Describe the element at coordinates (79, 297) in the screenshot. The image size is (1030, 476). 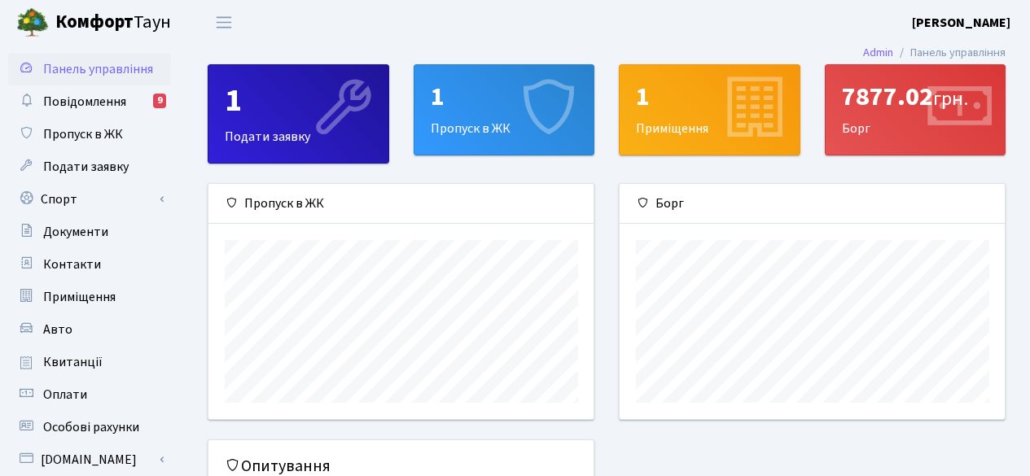
I see `span: Приміщення` at that location.